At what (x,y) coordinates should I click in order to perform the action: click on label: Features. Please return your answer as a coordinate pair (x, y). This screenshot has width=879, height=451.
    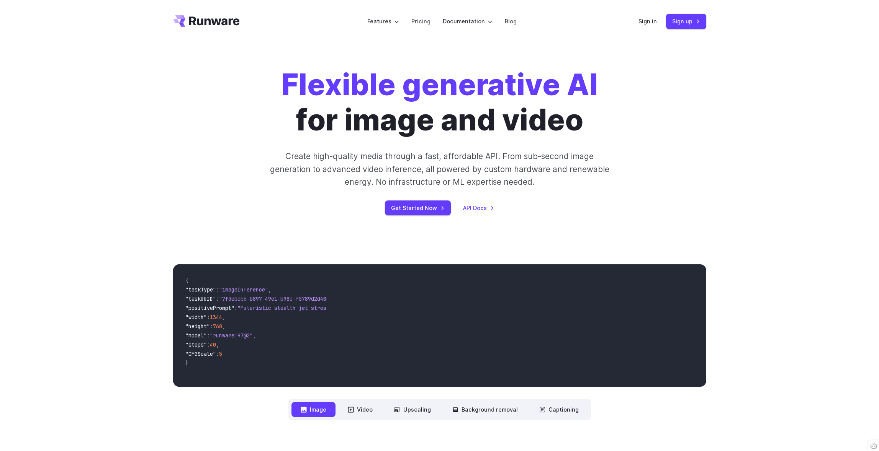
    Looking at the image, I should click on (383, 21).